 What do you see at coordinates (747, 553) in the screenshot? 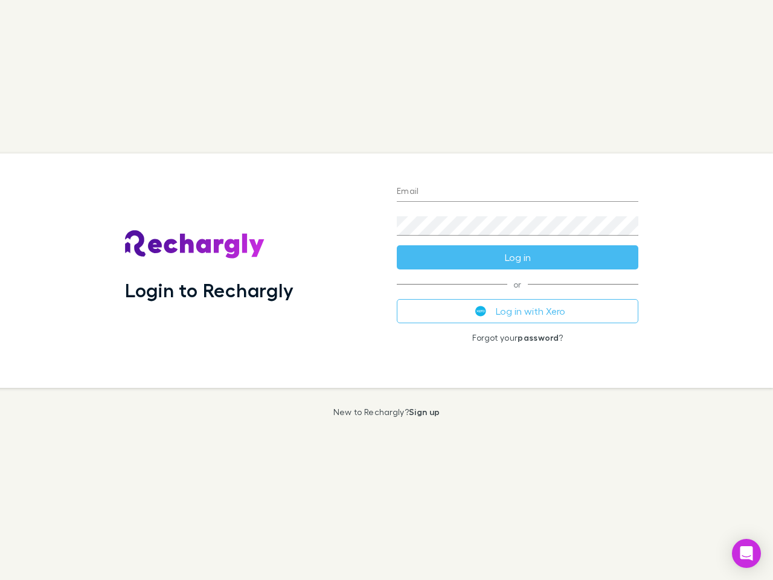
I see `div: Open Intercom Messenger` at bounding box center [747, 553].